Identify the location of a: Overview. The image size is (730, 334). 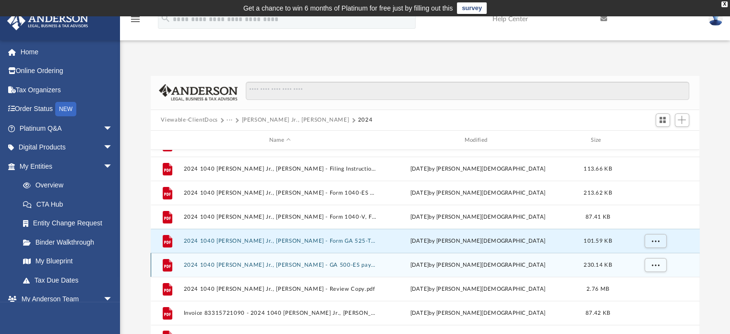
(70, 185).